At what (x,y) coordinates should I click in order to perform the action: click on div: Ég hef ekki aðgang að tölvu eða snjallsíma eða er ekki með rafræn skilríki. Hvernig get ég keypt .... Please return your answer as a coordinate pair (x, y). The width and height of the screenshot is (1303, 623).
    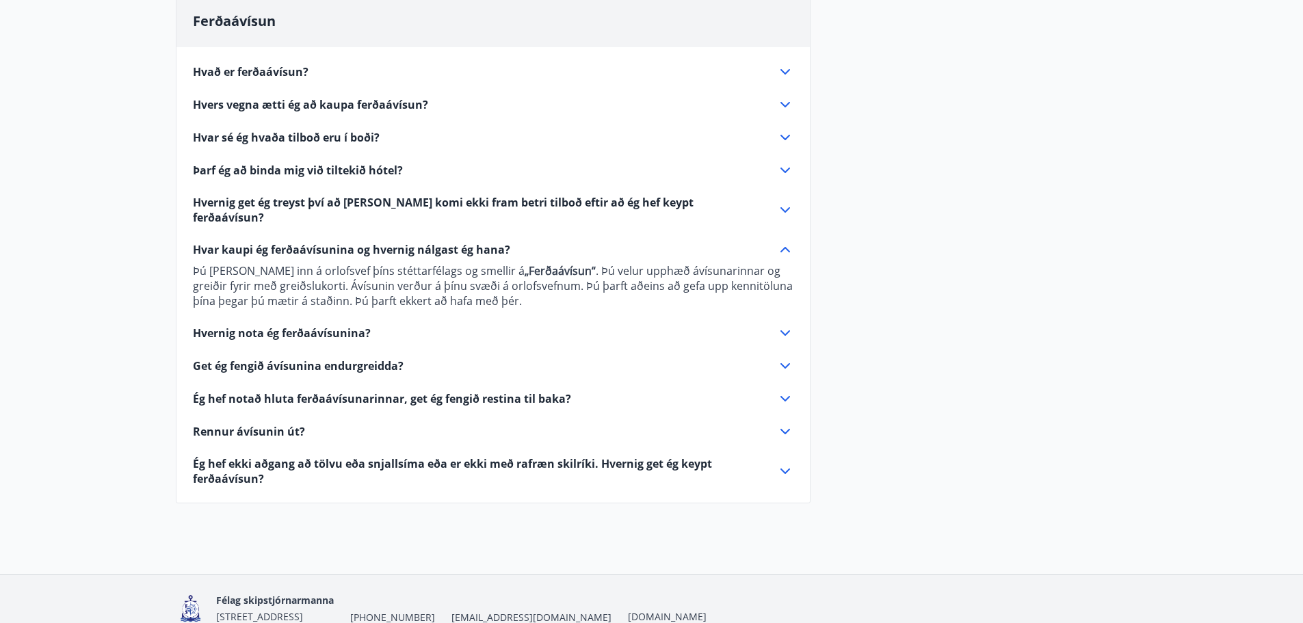
    Looking at the image, I should click on (493, 471).